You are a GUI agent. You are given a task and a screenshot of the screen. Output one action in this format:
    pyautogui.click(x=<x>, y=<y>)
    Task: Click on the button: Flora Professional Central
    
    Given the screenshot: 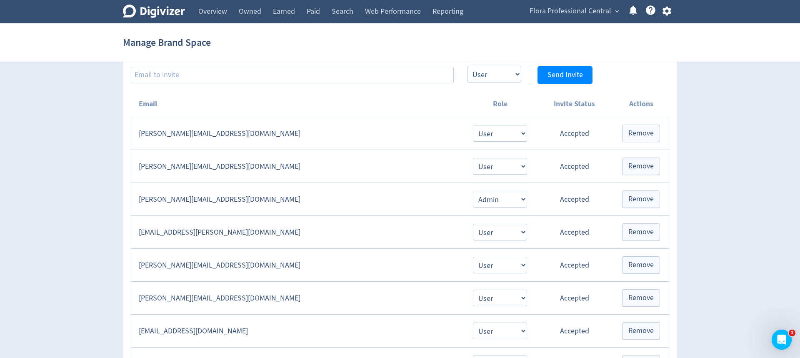 What is the action you would take?
    pyautogui.click(x=574, y=11)
    